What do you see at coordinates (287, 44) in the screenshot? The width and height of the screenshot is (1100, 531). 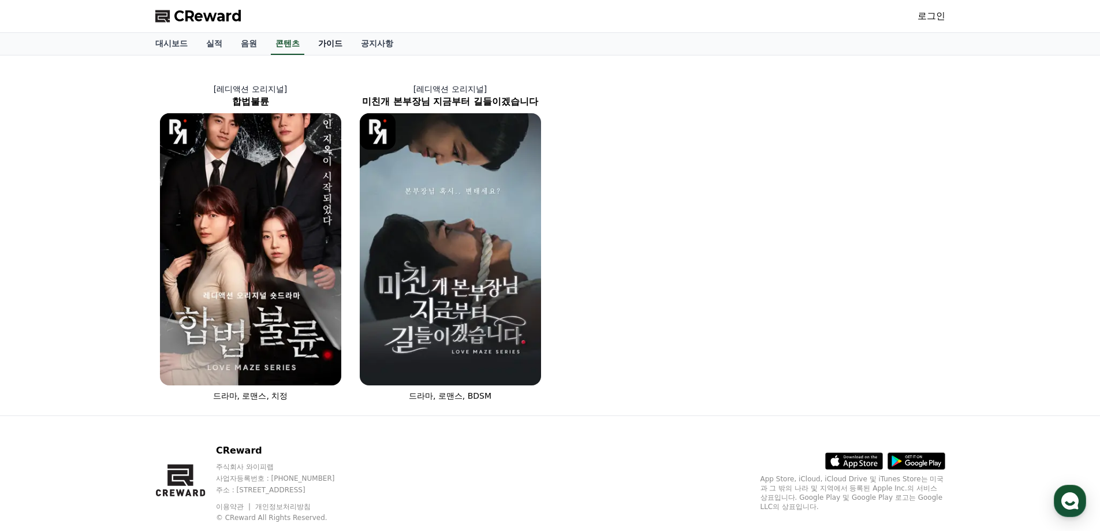 I see `a: 콘텐츠` at bounding box center [287, 44].